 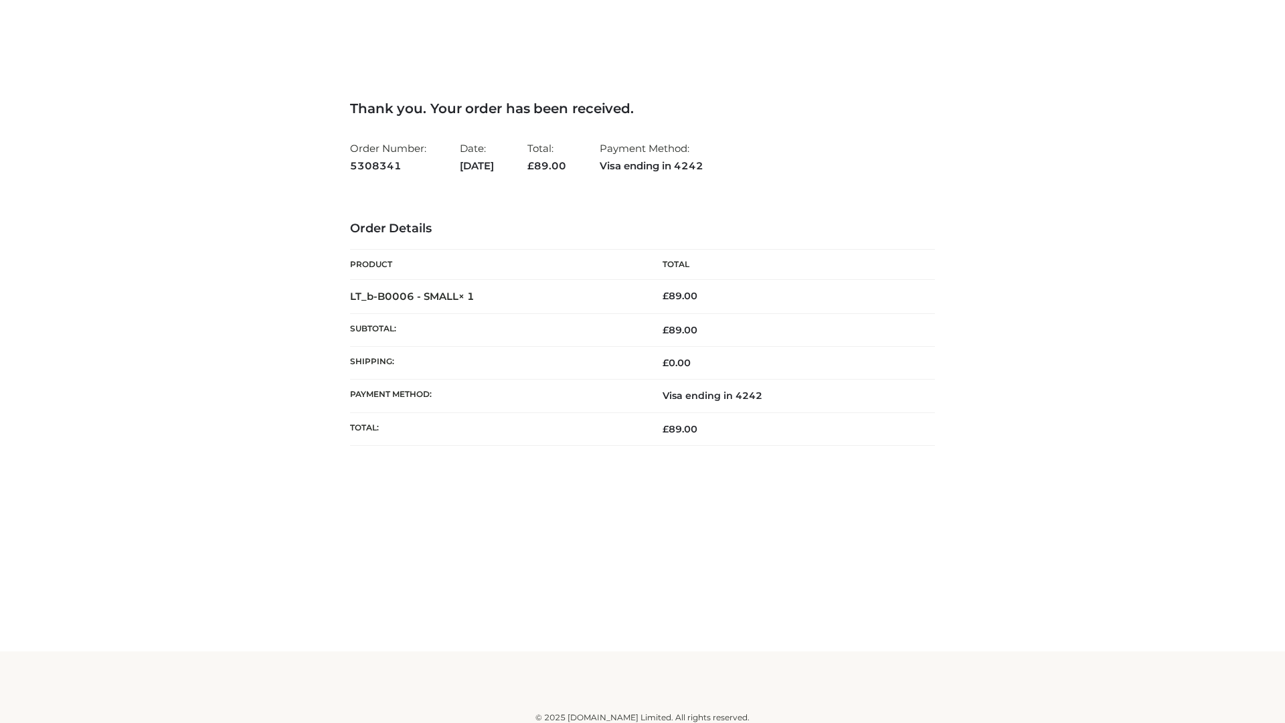 I want to click on th: Product, so click(x=496, y=264).